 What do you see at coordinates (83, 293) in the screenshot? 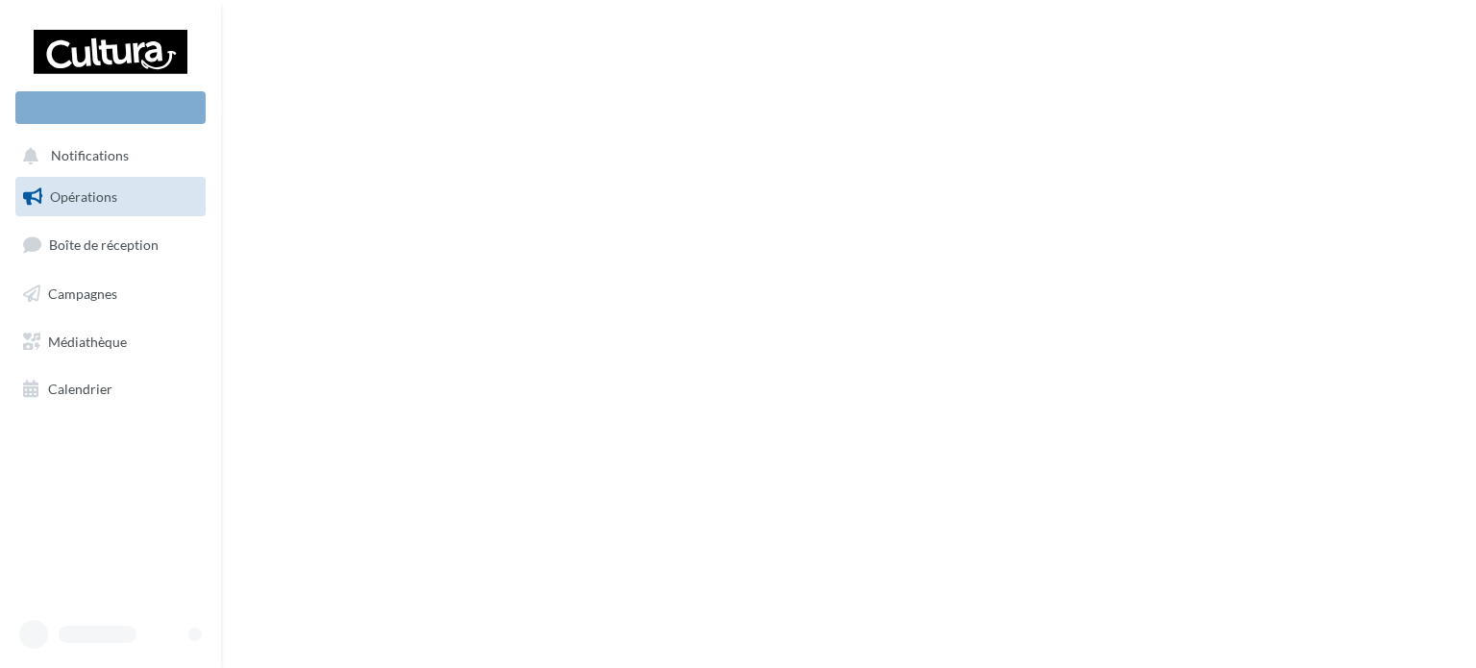
I see `span: Campagnes` at bounding box center [83, 293].